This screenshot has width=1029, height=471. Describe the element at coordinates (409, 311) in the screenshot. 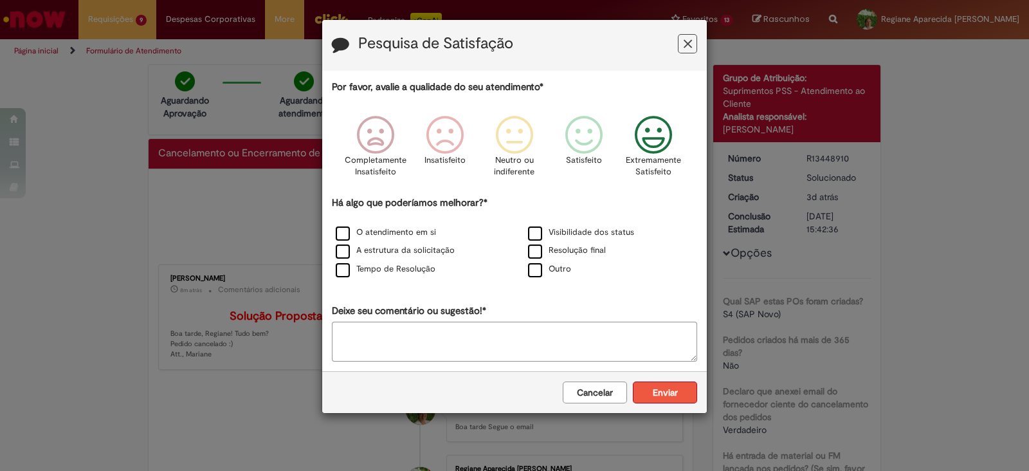

I see `label: Deixe seu comentário ou sugestão!*` at that location.